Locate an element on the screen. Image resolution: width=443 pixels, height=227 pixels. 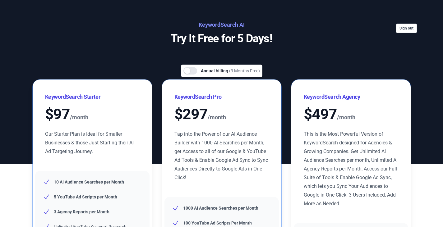
div: $ 97 is located at coordinates (92, 115).